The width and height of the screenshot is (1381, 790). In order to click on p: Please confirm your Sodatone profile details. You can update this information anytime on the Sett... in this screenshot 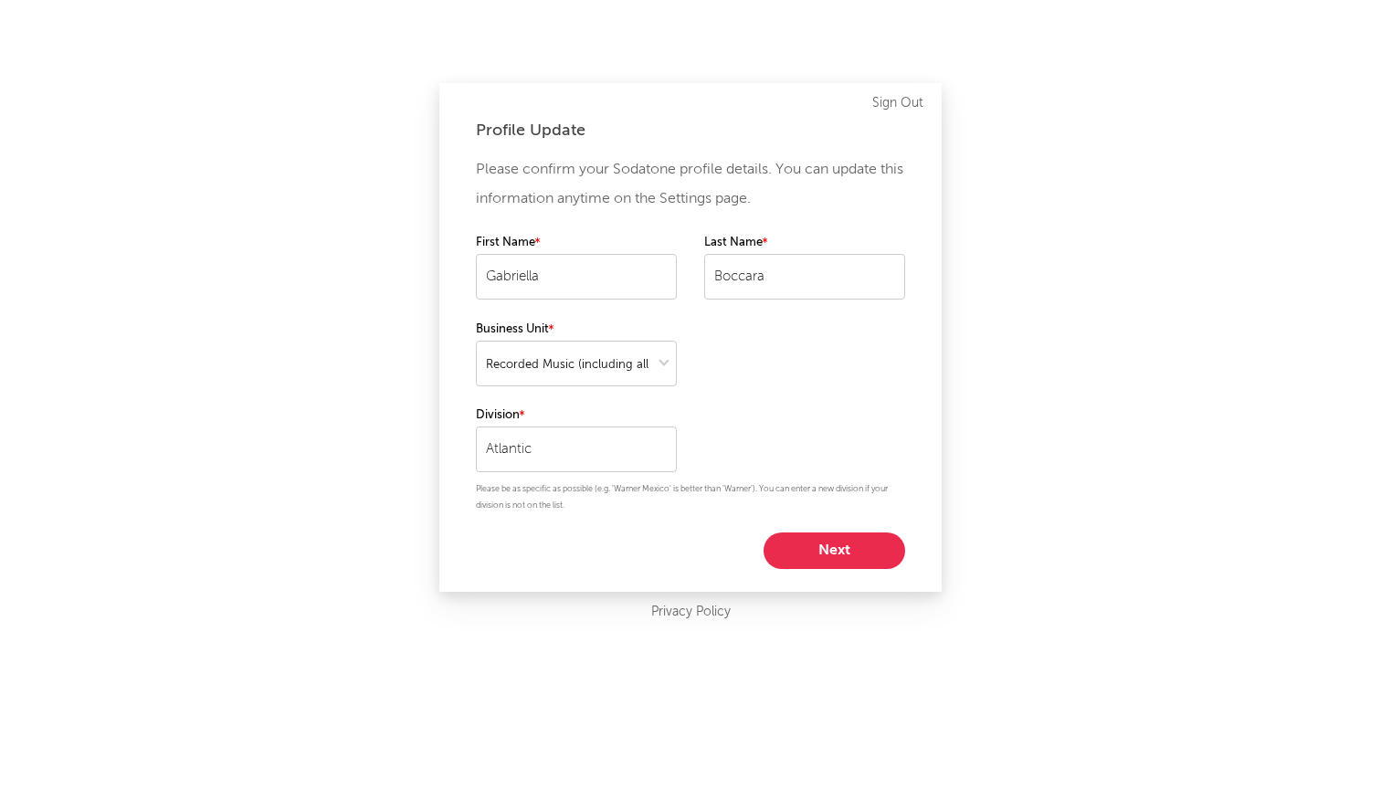, I will do `click(690, 184)`.